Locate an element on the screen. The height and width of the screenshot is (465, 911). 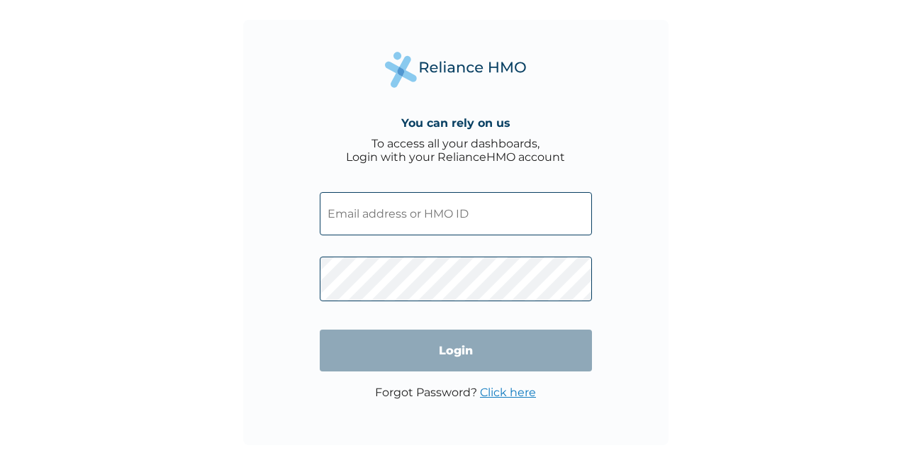
img: Reliance Health's Logo is located at coordinates (456, 69).